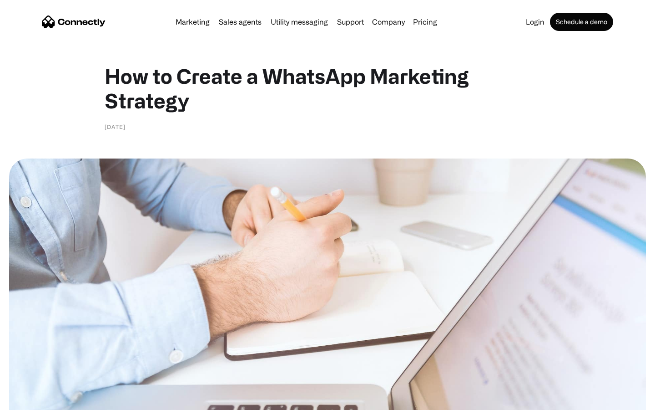  I want to click on a: Support, so click(350, 22).